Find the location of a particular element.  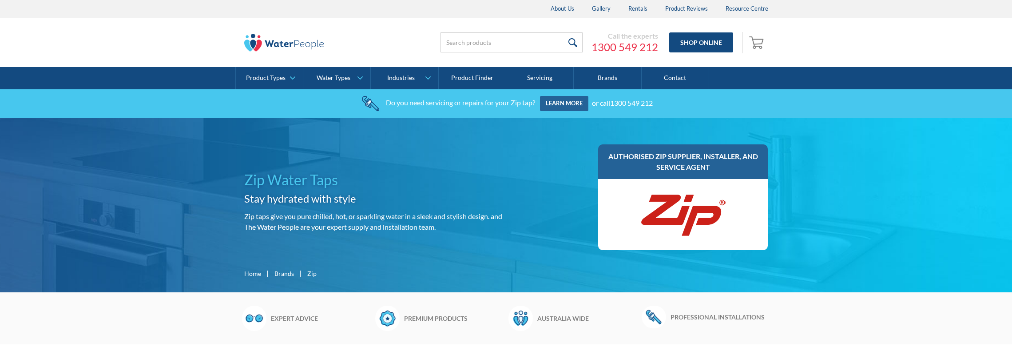

h6: Professional installations is located at coordinates (720, 317).